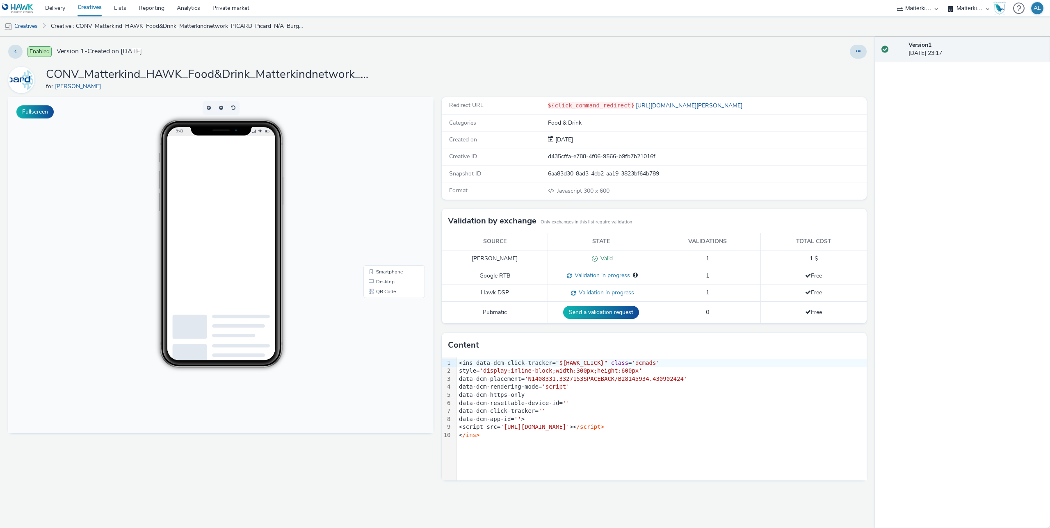 This screenshot has width=1050, height=528. What do you see at coordinates (1000, 8) in the screenshot?
I see `img: Hawk Academy` at bounding box center [1000, 8].